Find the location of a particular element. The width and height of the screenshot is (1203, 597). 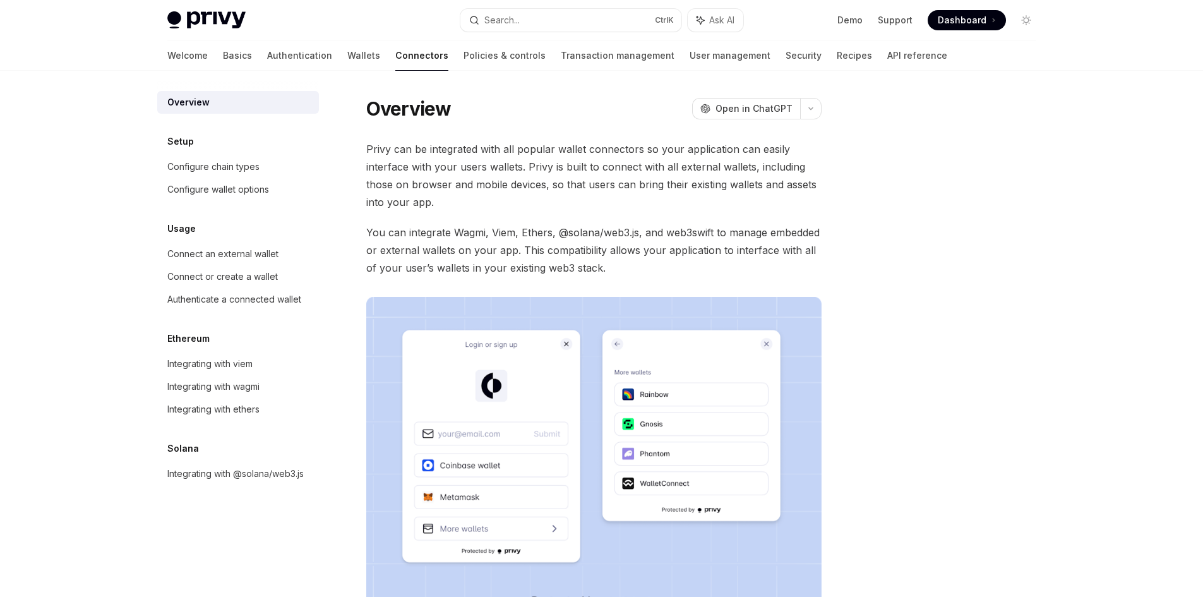

h5: Ethereum is located at coordinates (188, 338).